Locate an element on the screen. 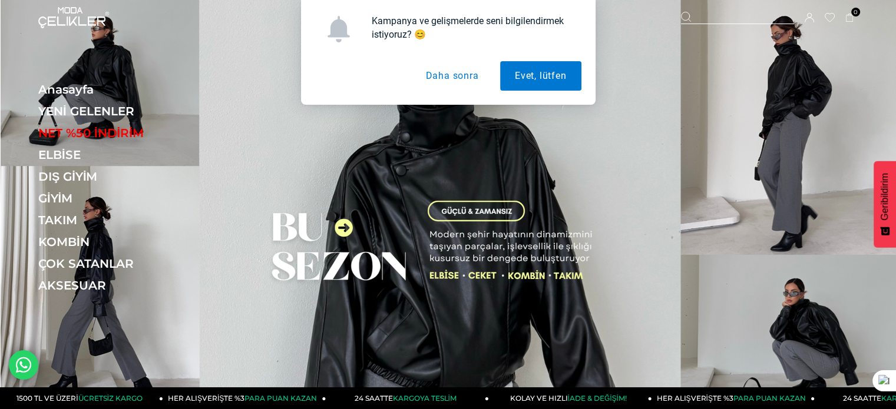  span: Geribildirim is located at coordinates (885, 197).